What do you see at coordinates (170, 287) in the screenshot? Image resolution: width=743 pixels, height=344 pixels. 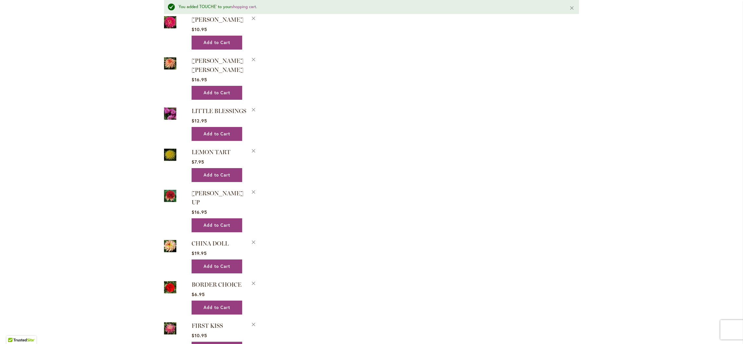 I see `img: BORDER CHOICE` at bounding box center [170, 287].